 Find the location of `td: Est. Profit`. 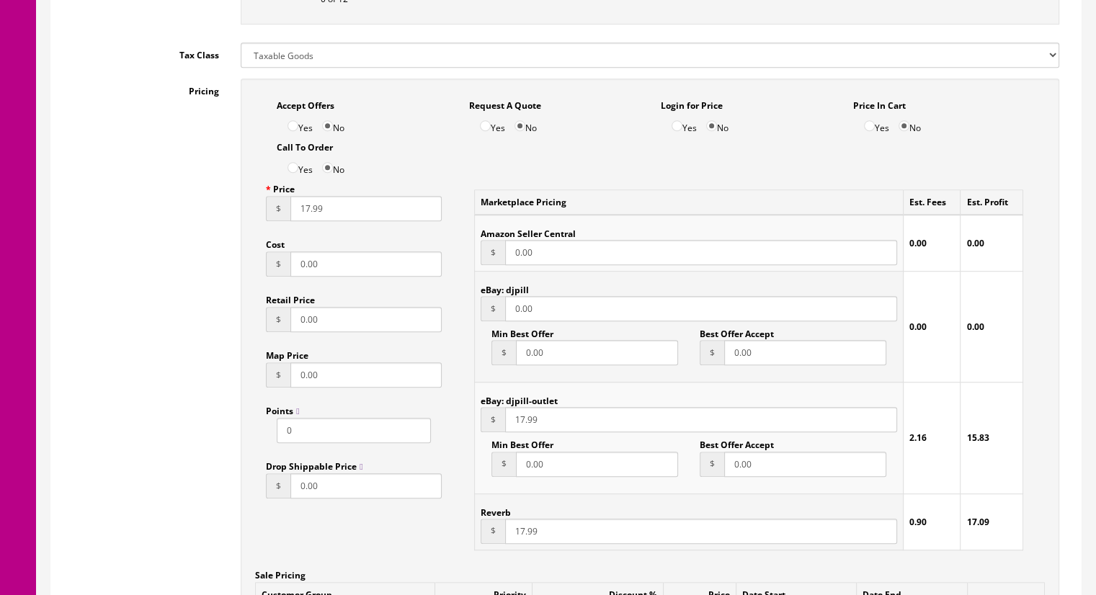

td: Est. Profit is located at coordinates (991, 202).